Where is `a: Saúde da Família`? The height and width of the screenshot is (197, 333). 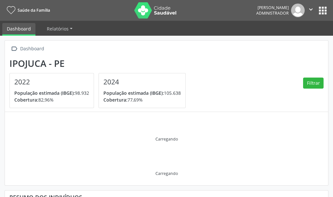 a: Saúde da Família is located at coordinates (27, 10).